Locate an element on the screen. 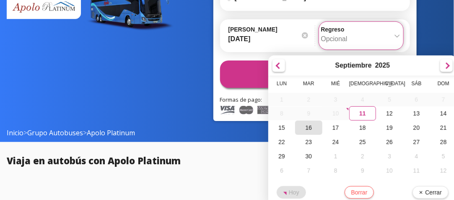  div: 27-Sep-25 is located at coordinates (416, 142).